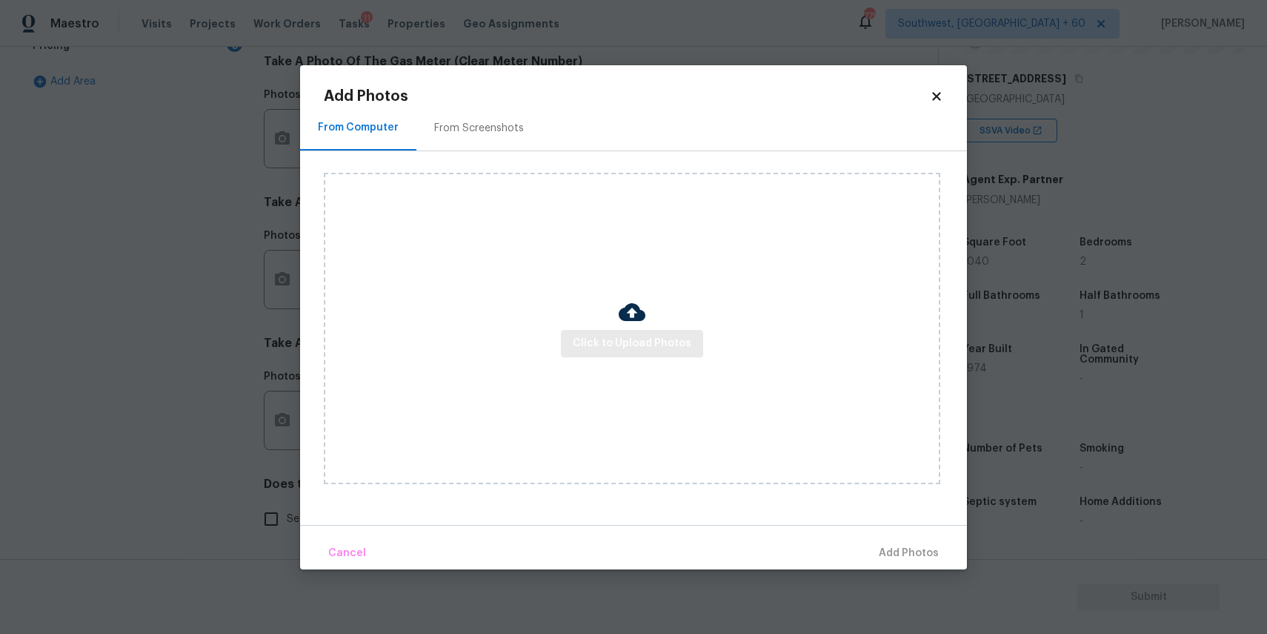  I want to click on div: From Screenshots, so click(479, 128).